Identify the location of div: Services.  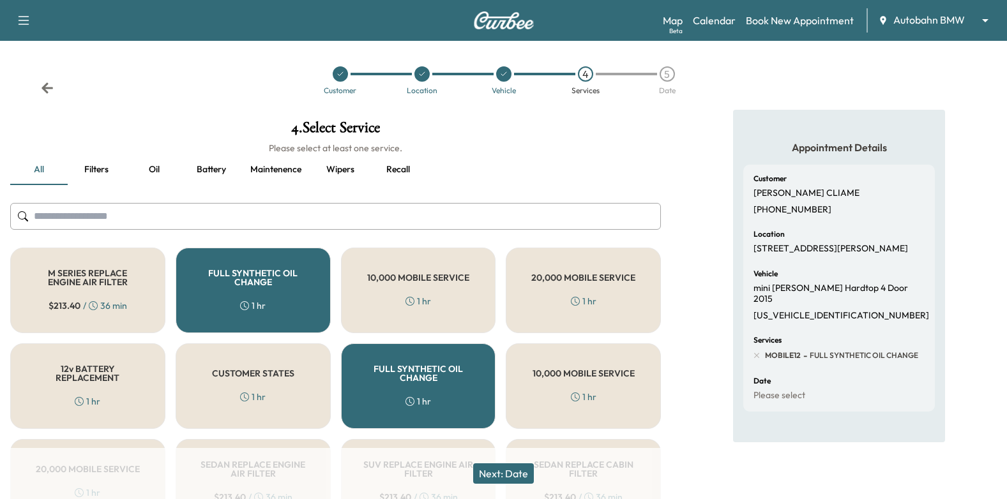
(586, 91).